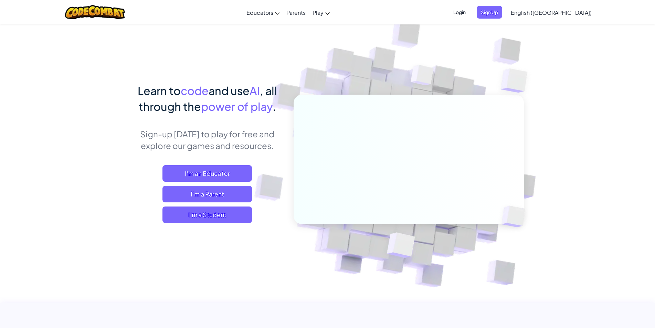  What do you see at coordinates (207, 173) in the screenshot?
I see `a: I'm an Educator` at bounding box center [207, 173].